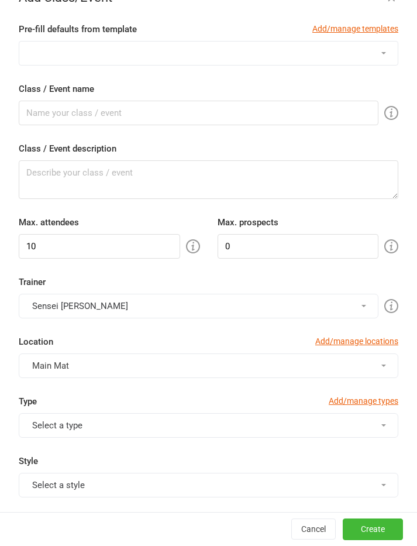 The width and height of the screenshot is (417, 546). What do you see at coordinates (208, 366) in the screenshot?
I see `button: Main Mat` at bounding box center [208, 366].